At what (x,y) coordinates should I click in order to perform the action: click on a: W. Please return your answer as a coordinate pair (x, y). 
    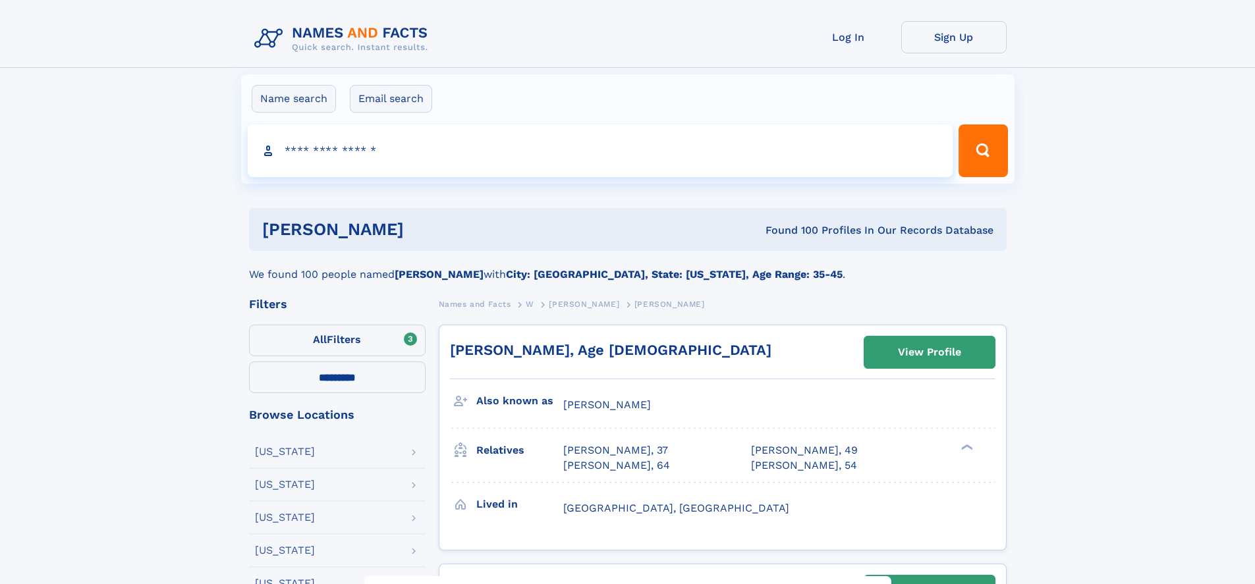
    Looking at the image, I should click on (529, 304).